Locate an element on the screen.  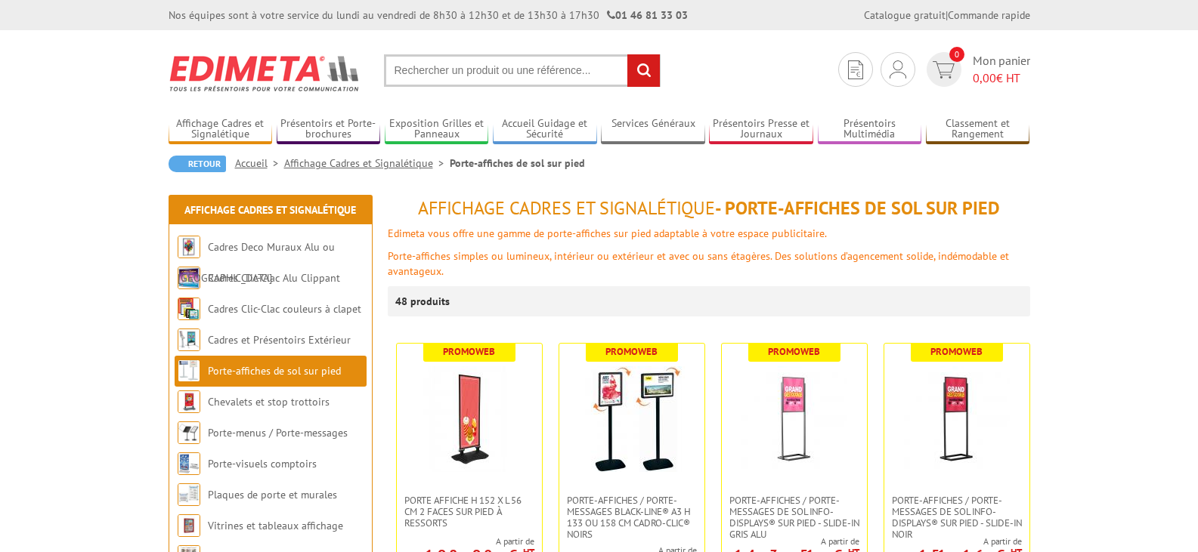
img: Porte Affiche H 152 x L 56 cm 2 faces sur pied à ressorts is located at coordinates (469, 419).